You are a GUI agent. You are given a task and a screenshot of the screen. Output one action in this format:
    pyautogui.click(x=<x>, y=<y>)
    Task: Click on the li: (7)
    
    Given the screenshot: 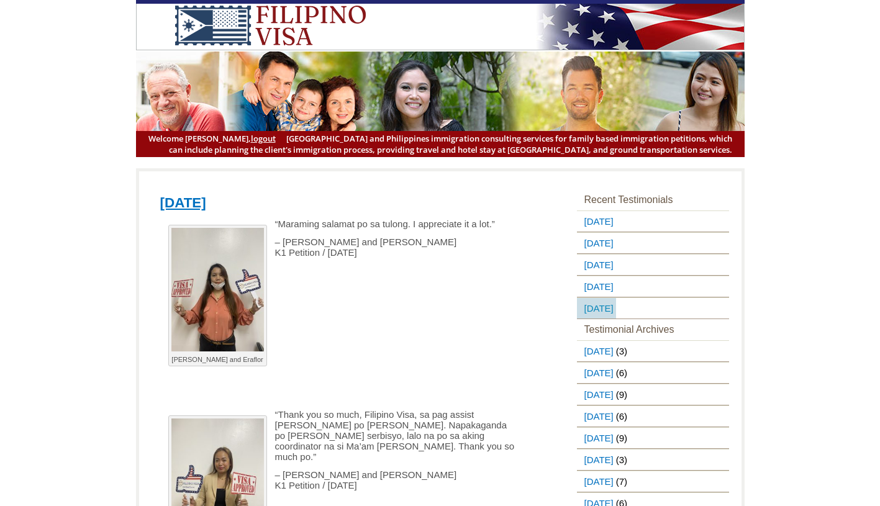 What is the action you would take?
    pyautogui.click(x=653, y=481)
    